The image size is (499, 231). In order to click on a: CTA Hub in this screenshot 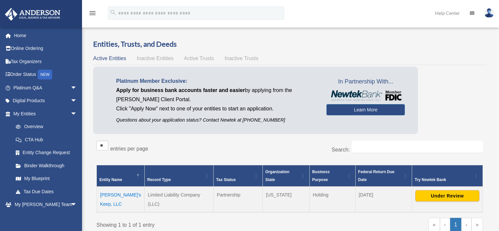, I will do `click(46, 139)`.